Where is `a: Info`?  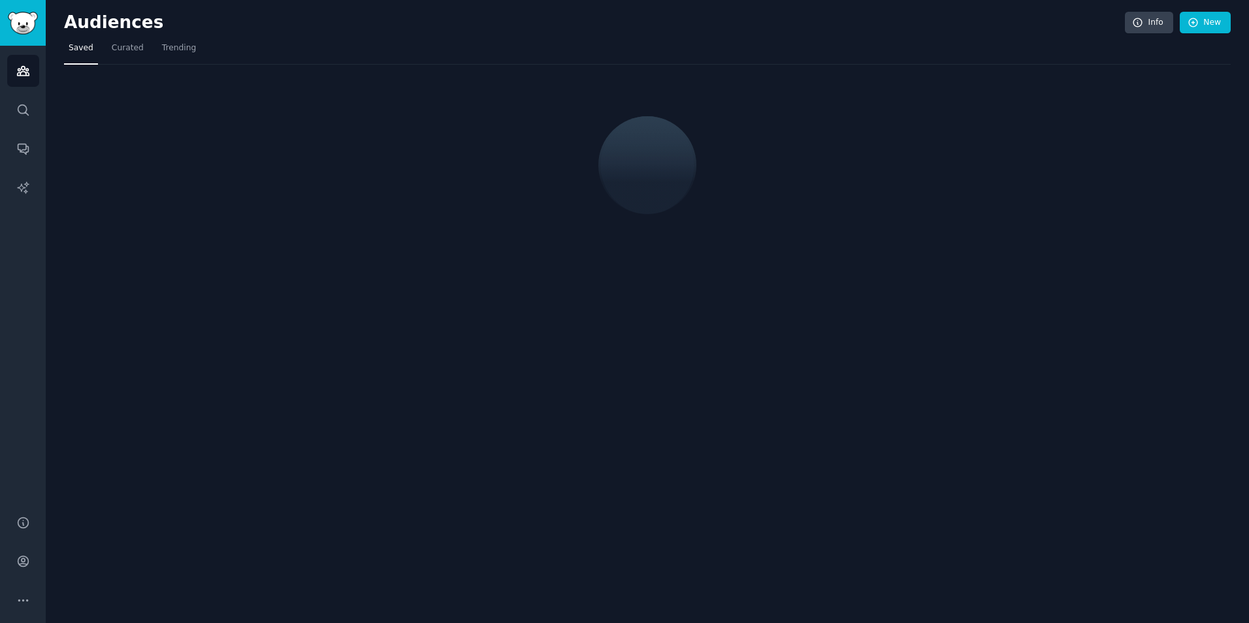 a: Info is located at coordinates (1149, 23).